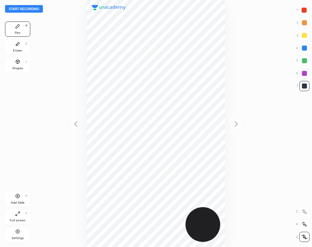 The image size is (312, 247). I want to click on div: Eraser, so click(18, 51).